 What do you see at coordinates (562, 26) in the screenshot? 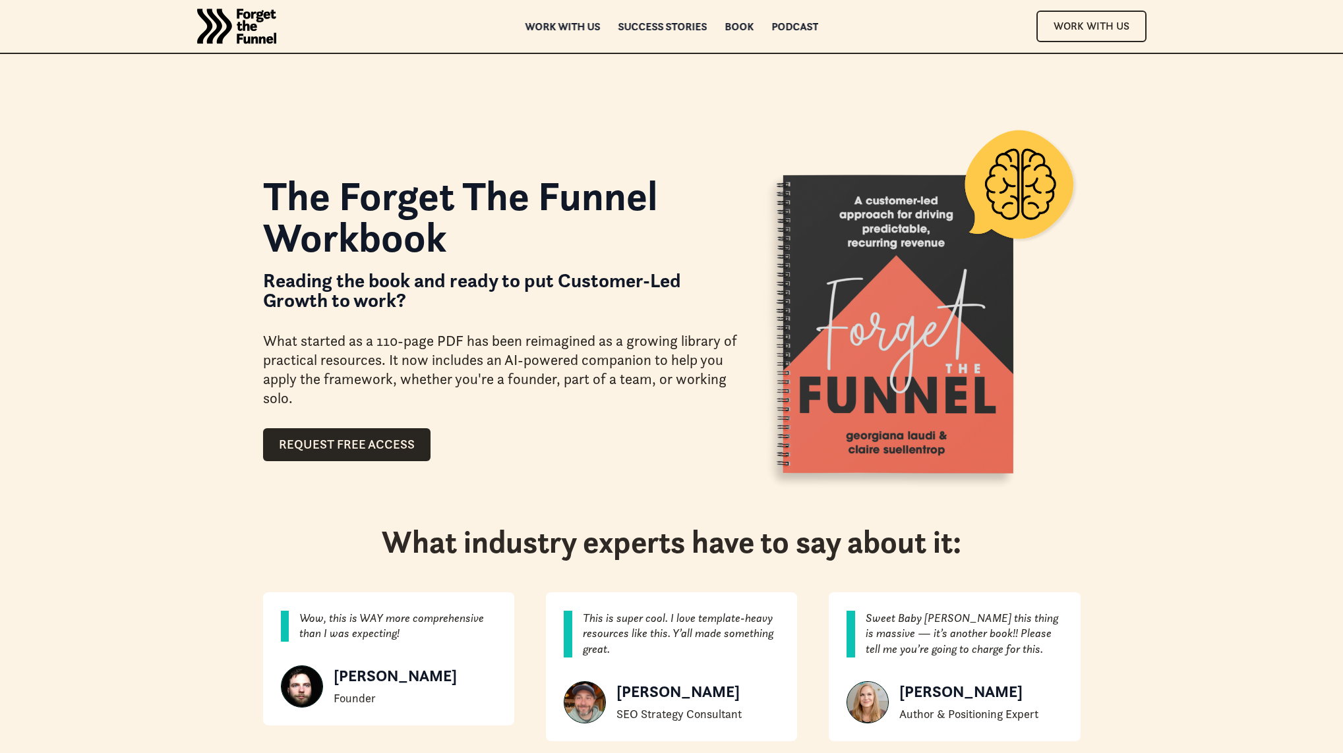
I see `div: Work with us` at bounding box center [562, 26].